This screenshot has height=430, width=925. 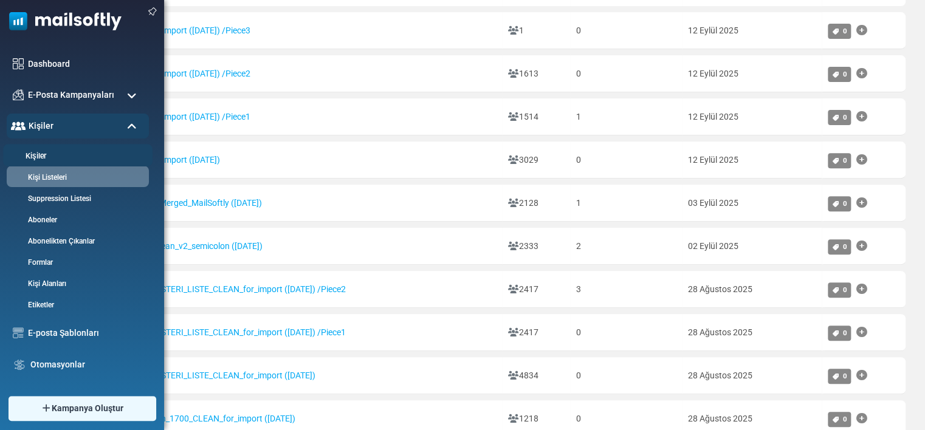 I want to click on a: Formlar, so click(x=76, y=262).